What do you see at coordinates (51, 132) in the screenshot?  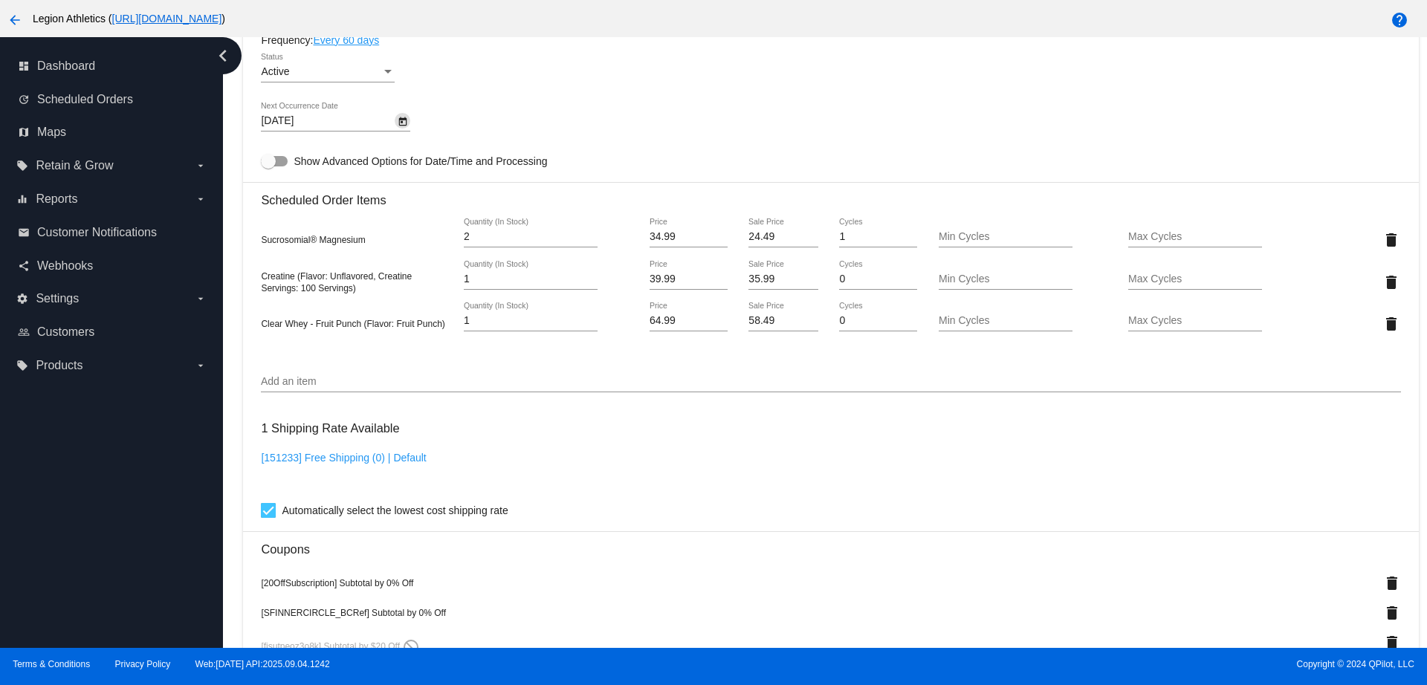 I see `span: Maps` at bounding box center [51, 132].